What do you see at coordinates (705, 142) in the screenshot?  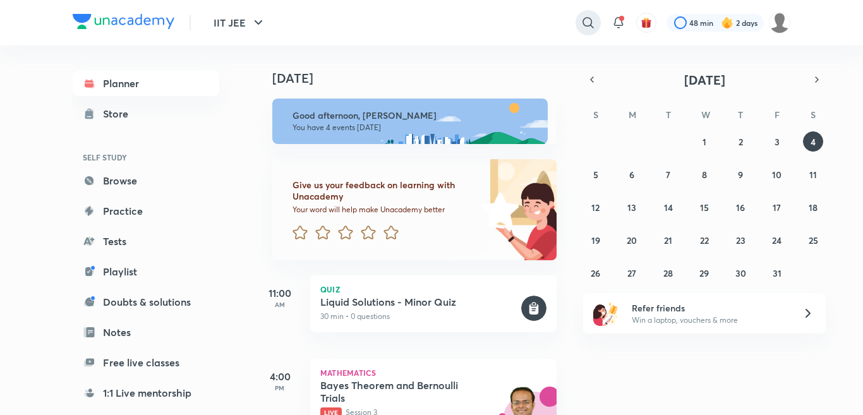 I see `button: October 1, 2025` at bounding box center [705, 142].